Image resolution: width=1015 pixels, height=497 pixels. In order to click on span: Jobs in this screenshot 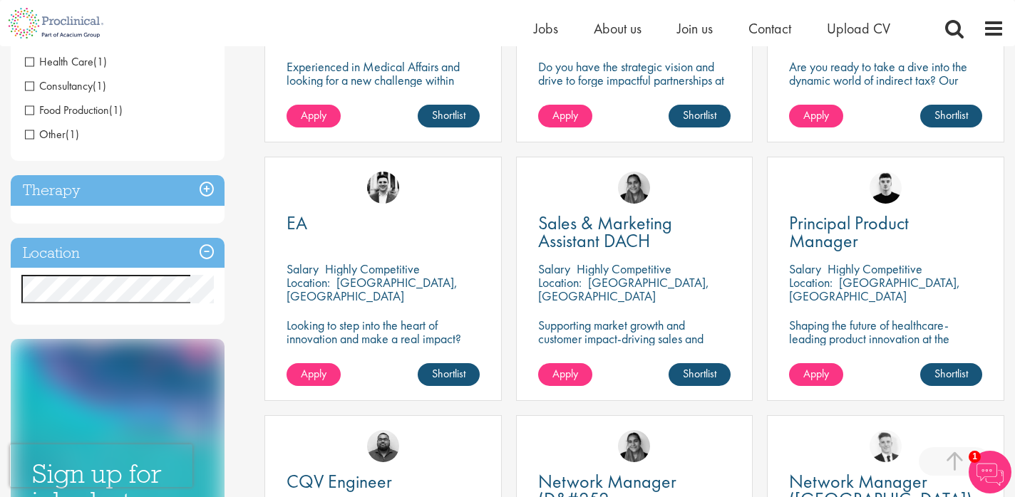, I will do `click(546, 28)`.